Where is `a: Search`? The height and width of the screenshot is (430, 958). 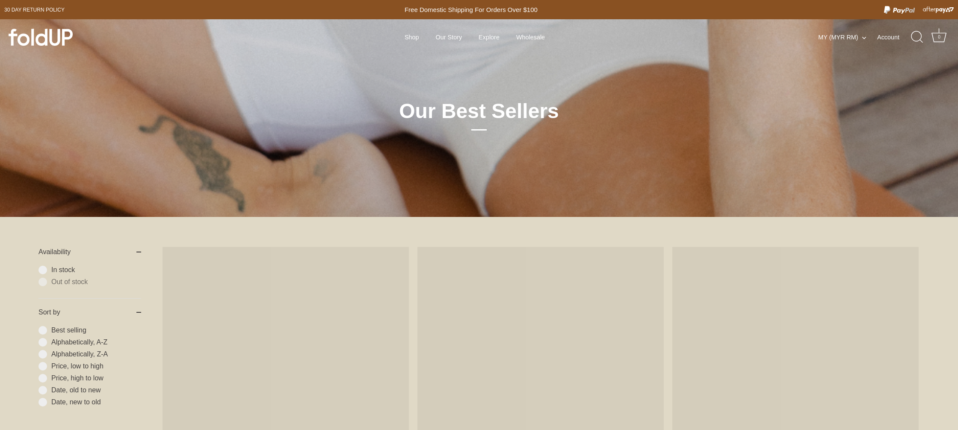
a: Search is located at coordinates (917, 37).